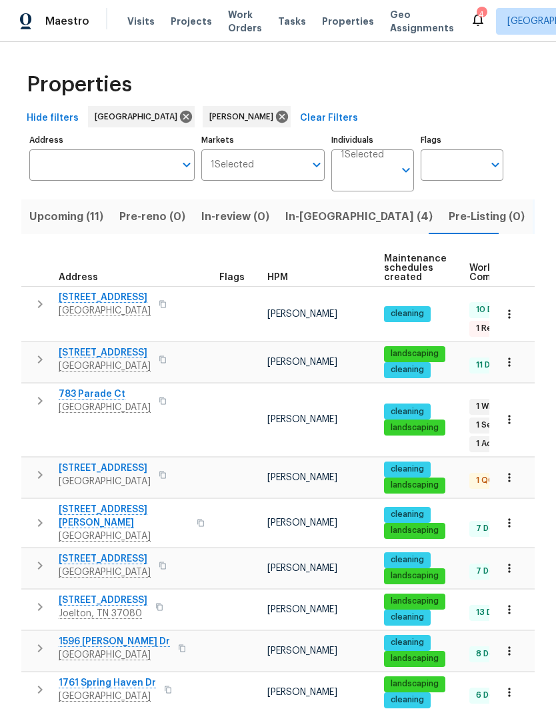 The image size is (556, 711). I want to click on span: Pre-Listing (0), so click(487, 217).